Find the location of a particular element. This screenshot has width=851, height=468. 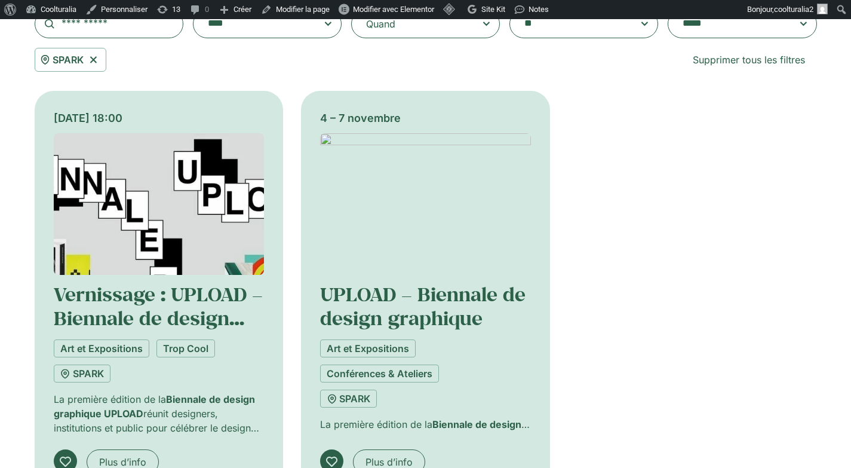

a: Vernissage : UPLOAD – Biennale de design graphique is located at coordinates (158, 318).